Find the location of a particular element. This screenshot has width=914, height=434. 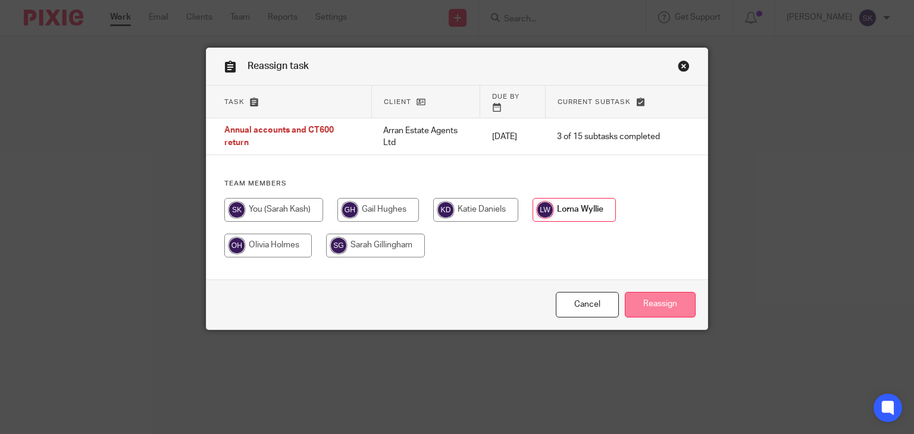

h4: Team members is located at coordinates (457, 184).